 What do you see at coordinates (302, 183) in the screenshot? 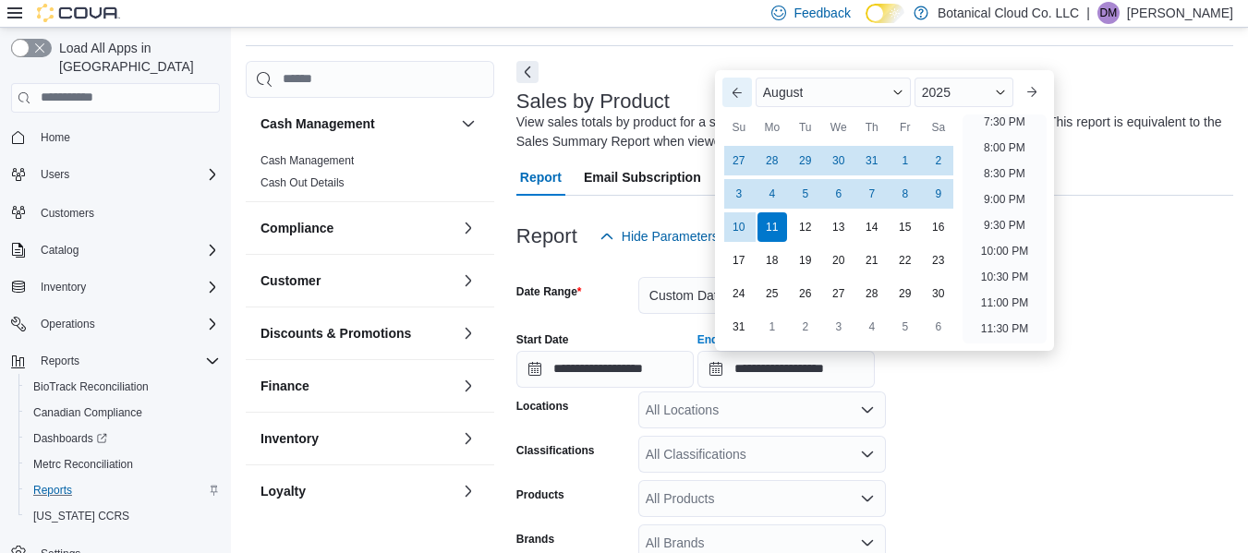
I see `a: Cash Out Details` at bounding box center [302, 183].